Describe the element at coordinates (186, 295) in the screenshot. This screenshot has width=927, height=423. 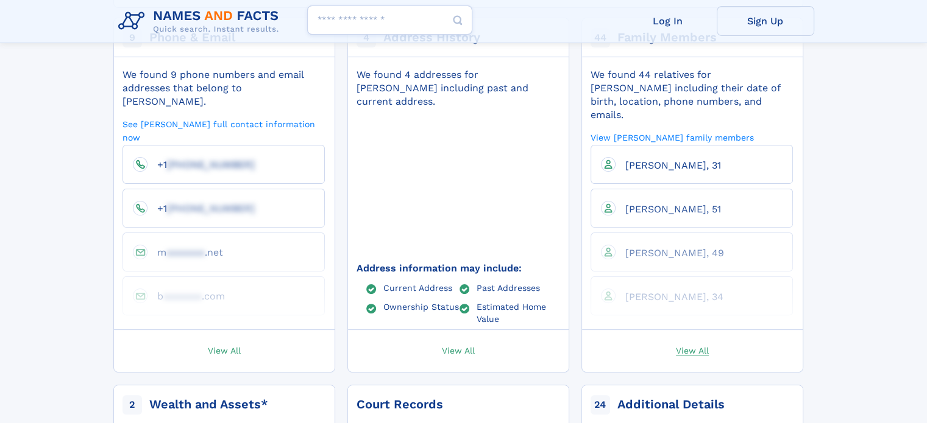
I see `a: baaaaaaa.com` at that location.